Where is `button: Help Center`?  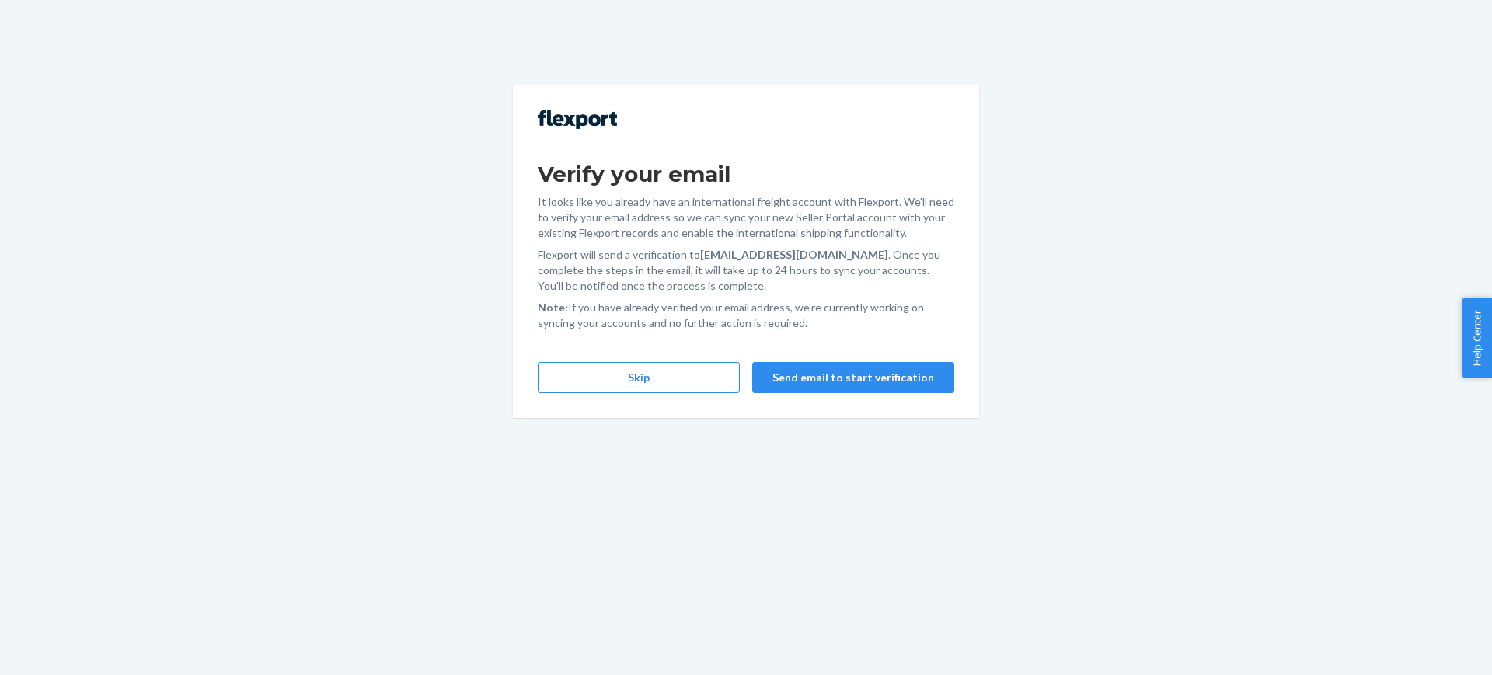
button: Help Center is located at coordinates (1476, 338).